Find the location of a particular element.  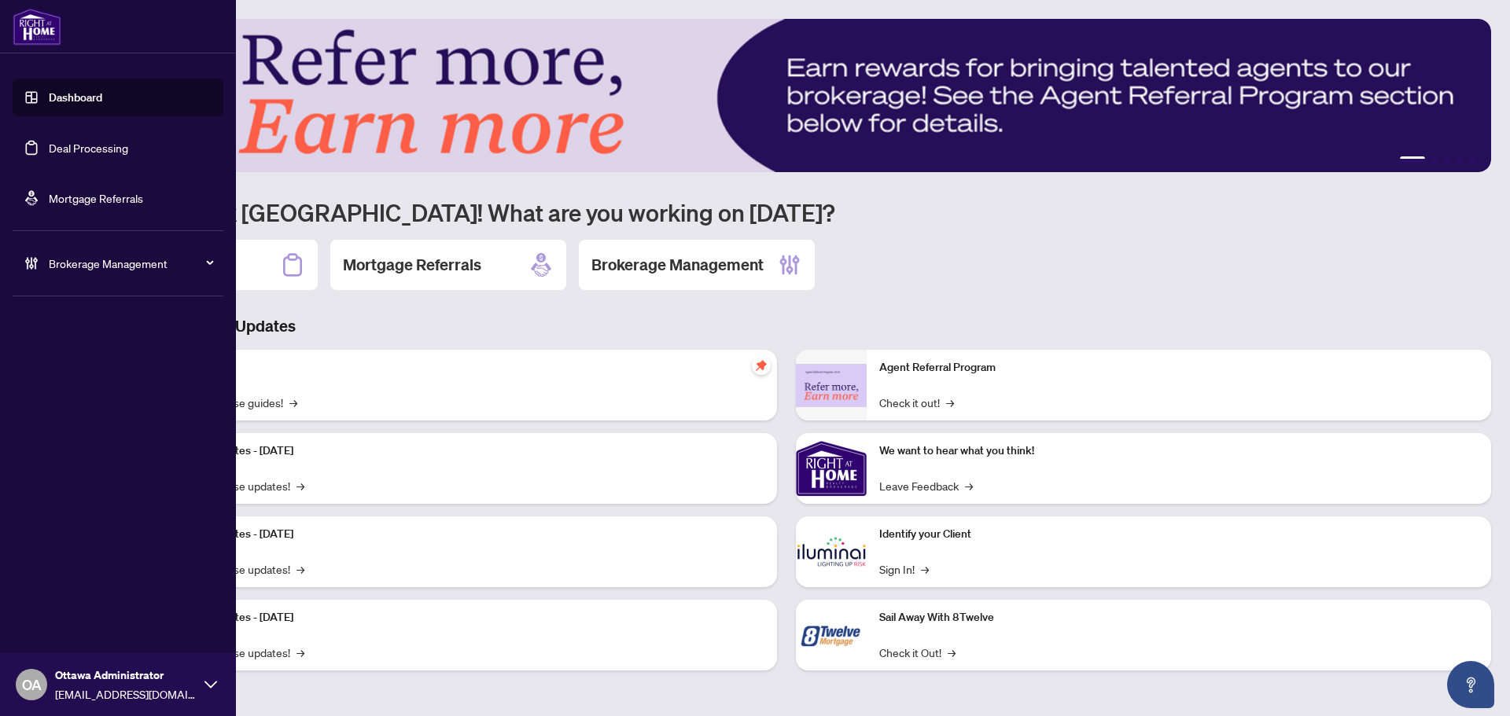

button: 2 is located at coordinates (1434, 160).